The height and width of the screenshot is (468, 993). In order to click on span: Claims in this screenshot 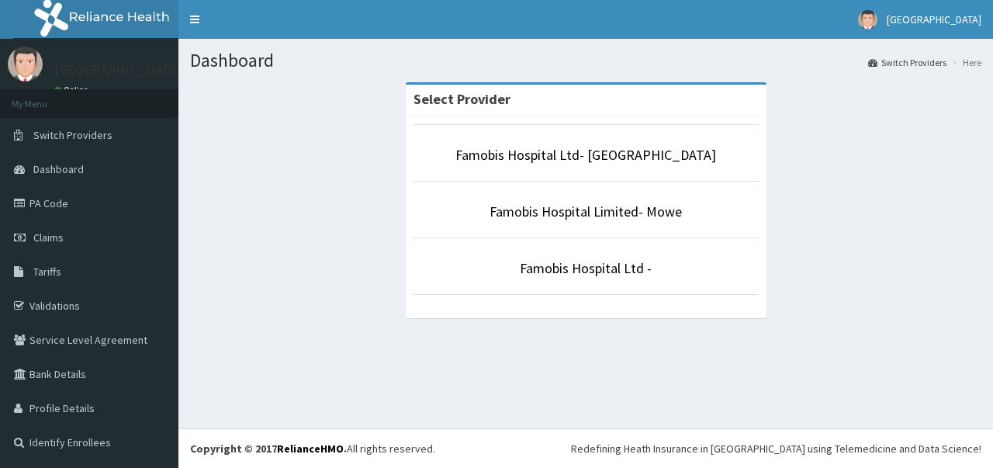, I will do `click(48, 237)`.